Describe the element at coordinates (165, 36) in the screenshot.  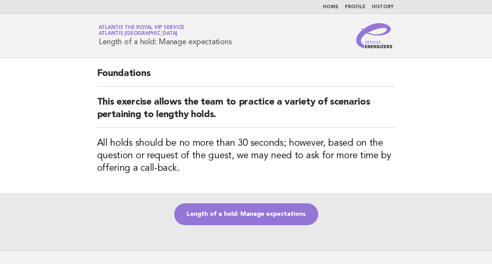
I see `h1: Length of a hold: Manage expectations` at that location.